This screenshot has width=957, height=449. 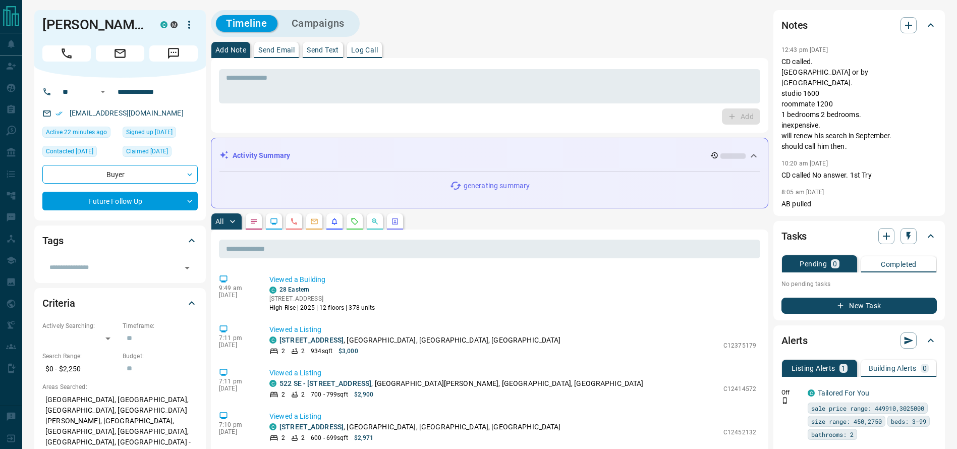 What do you see at coordinates (844, 393) in the screenshot?
I see `a: Tailored For You` at bounding box center [844, 393].